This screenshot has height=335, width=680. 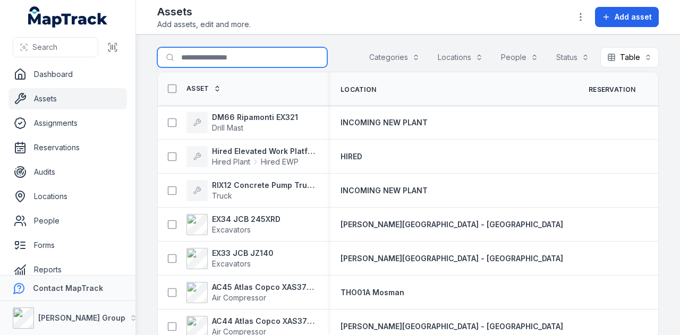 I want to click on strong: EX34 JCB 245XRD, so click(x=246, y=219).